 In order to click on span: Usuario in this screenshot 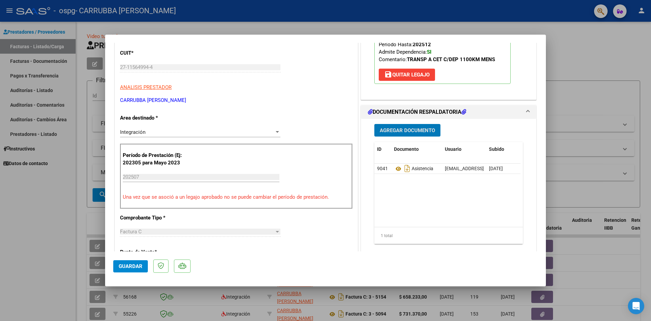, I will do `click(453, 149)`.